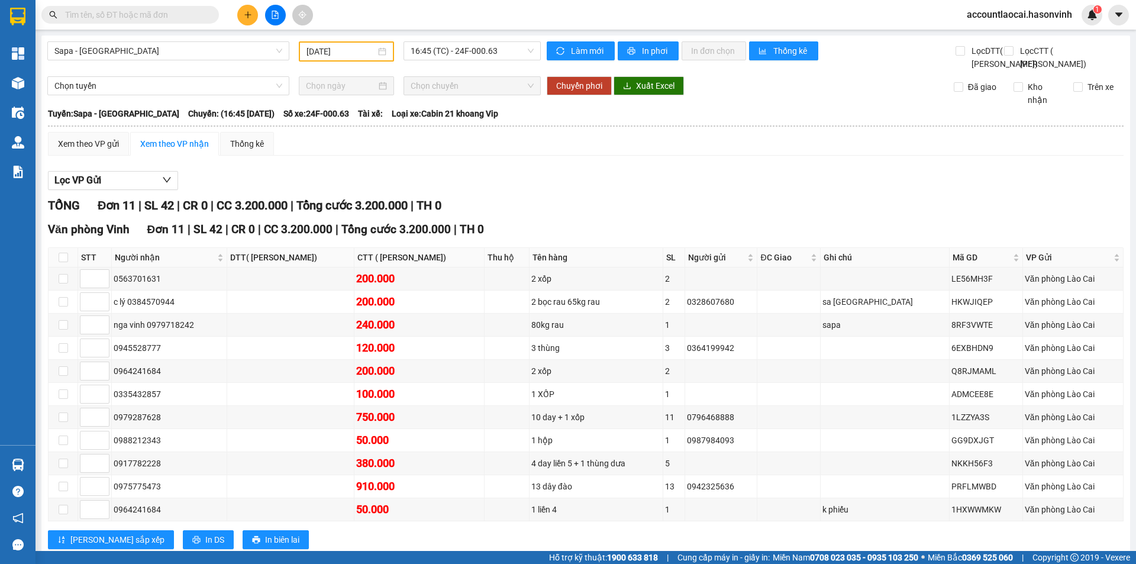 Image resolution: width=1136 pixels, height=564 pixels. I want to click on div: Xem theo VP gửi, so click(88, 144).